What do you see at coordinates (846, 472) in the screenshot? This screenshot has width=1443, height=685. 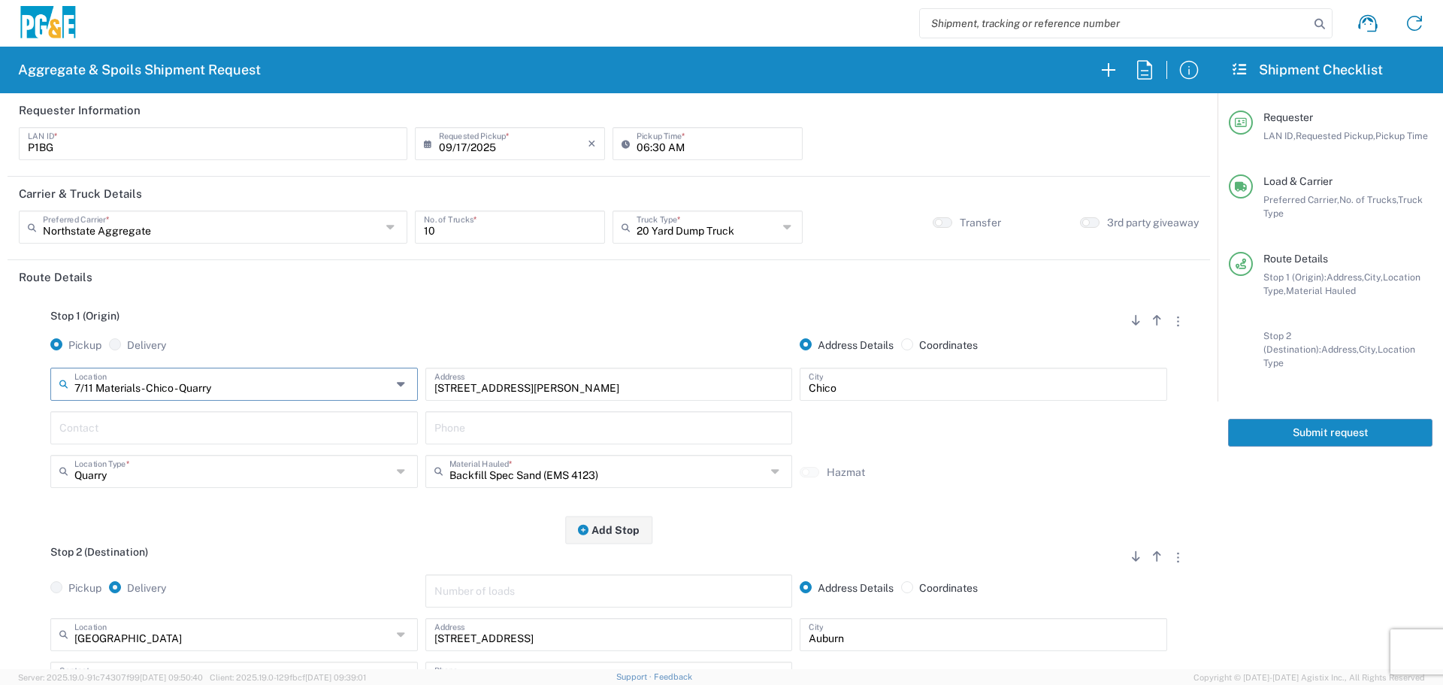 I see `agx-label: Hazmat` at bounding box center [846, 472].